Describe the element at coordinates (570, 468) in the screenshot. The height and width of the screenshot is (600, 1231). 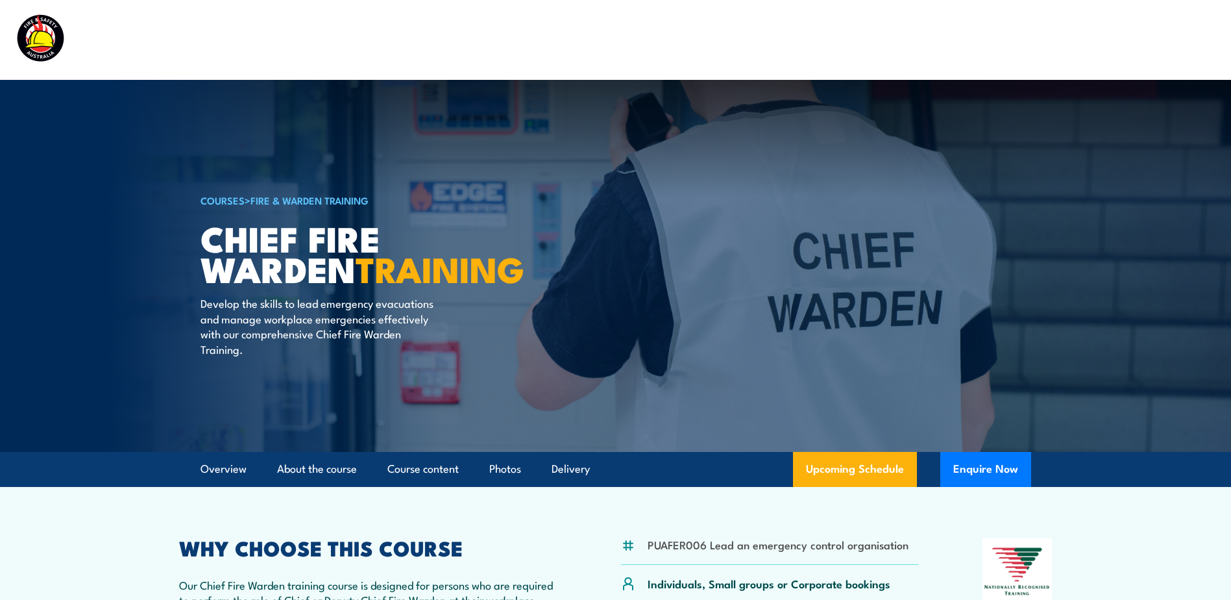
I see `a: Delivery` at that location.